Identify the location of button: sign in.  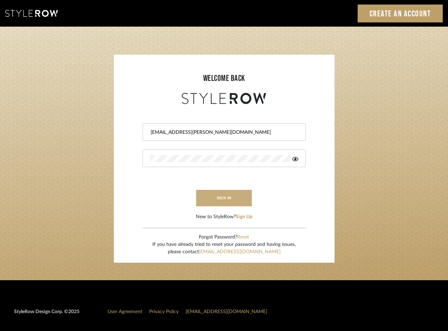
(224, 198).